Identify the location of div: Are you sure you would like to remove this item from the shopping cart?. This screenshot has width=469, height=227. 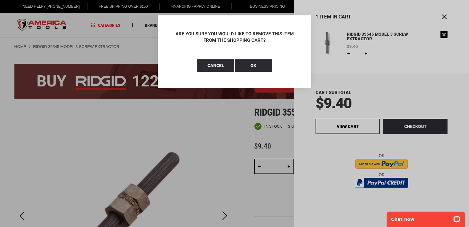
(235, 37).